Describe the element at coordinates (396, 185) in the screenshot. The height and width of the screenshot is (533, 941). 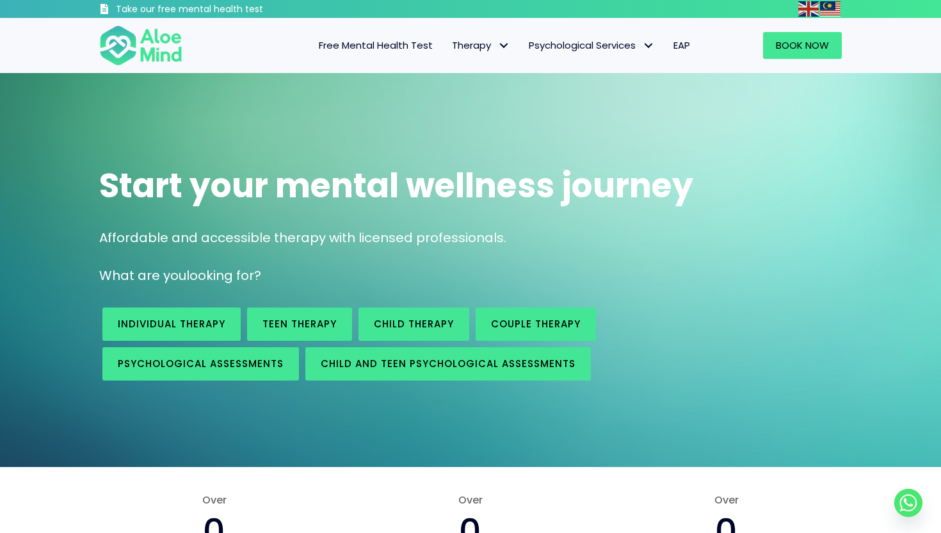
I see `span: Start your mental wellness journey` at that location.